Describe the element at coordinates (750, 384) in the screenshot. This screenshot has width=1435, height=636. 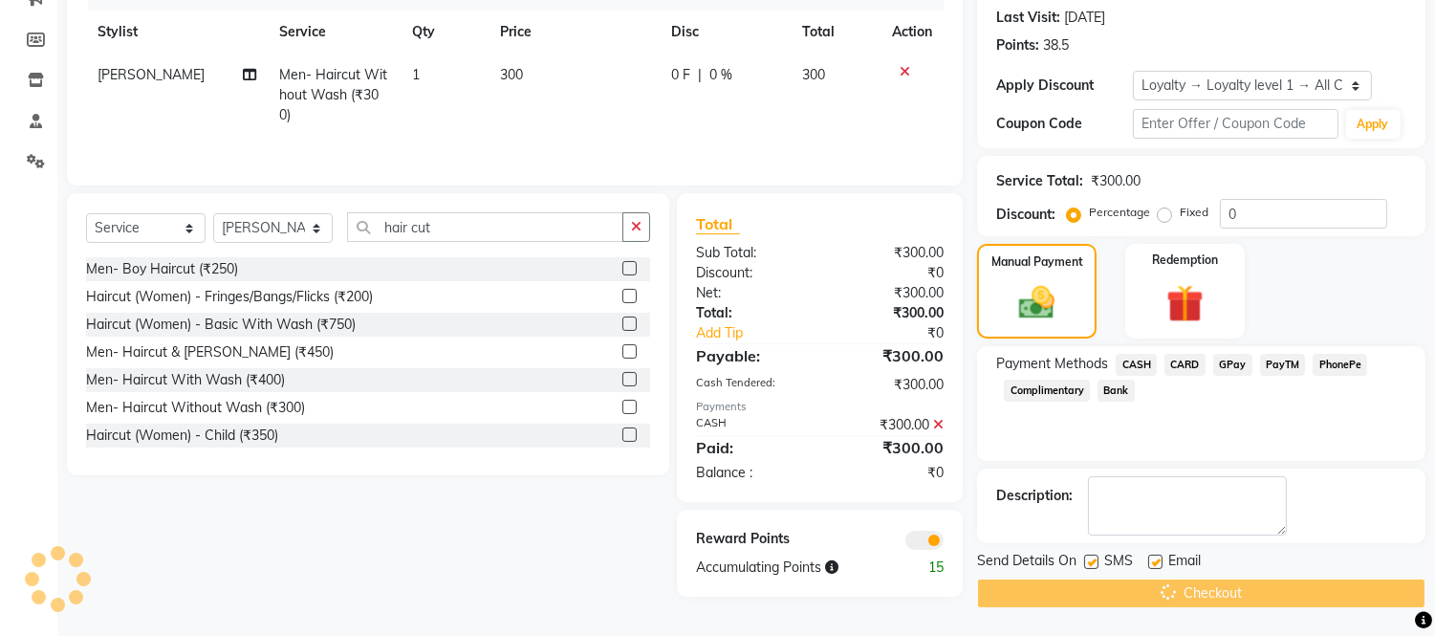
I see `div: Cash Tendered:` at that location.